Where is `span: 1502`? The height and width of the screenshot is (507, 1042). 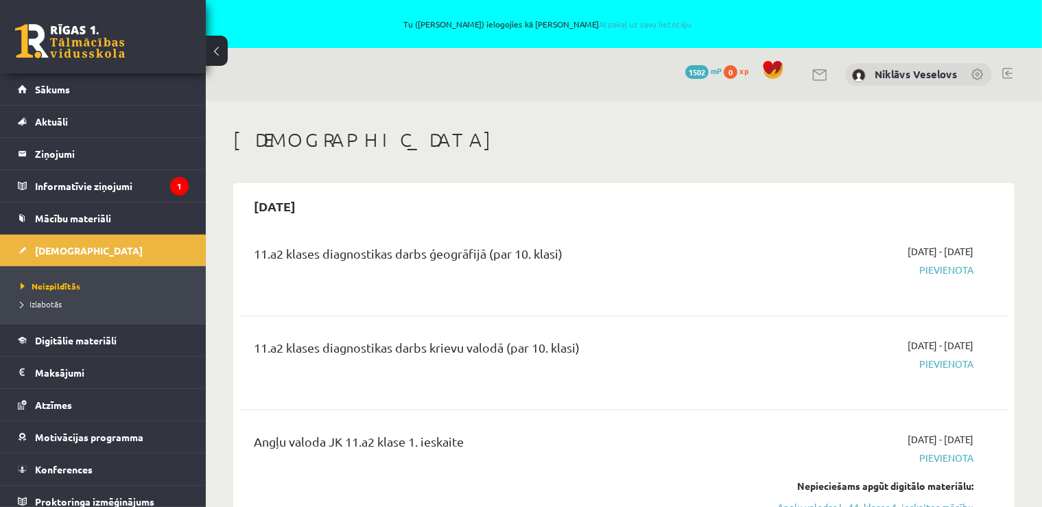
span: 1502 is located at coordinates (697, 72).